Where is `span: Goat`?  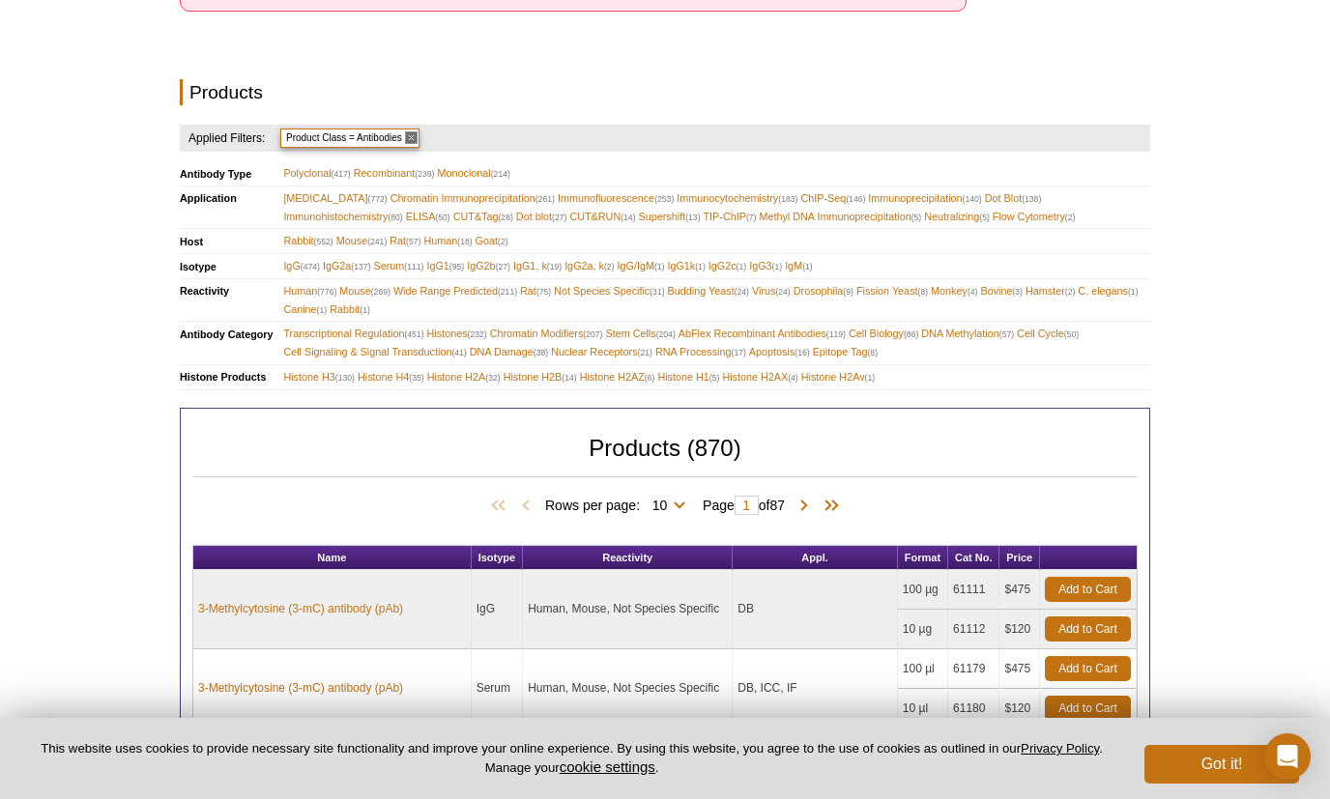 span: Goat is located at coordinates (492, 241).